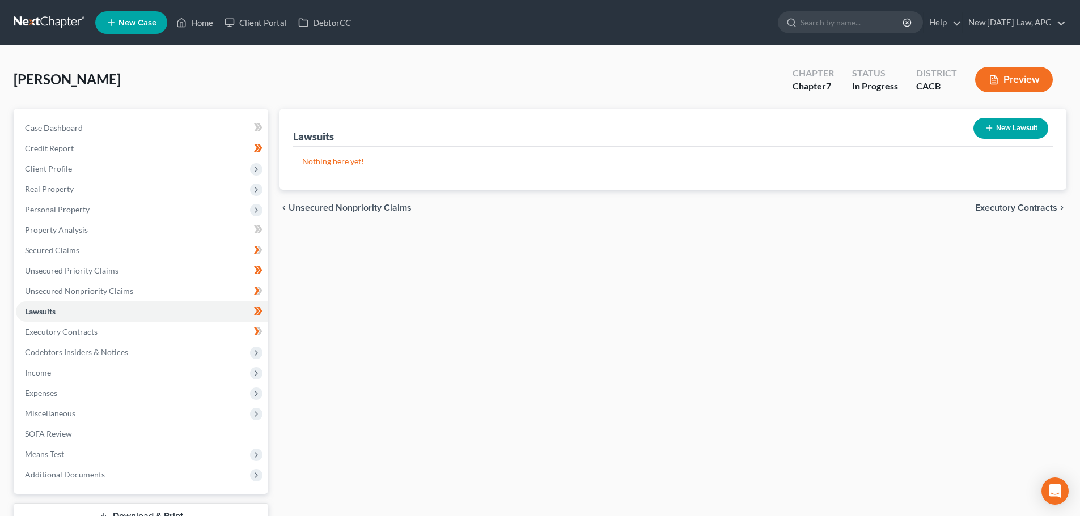  I want to click on span: Secured Claims, so click(52, 250).